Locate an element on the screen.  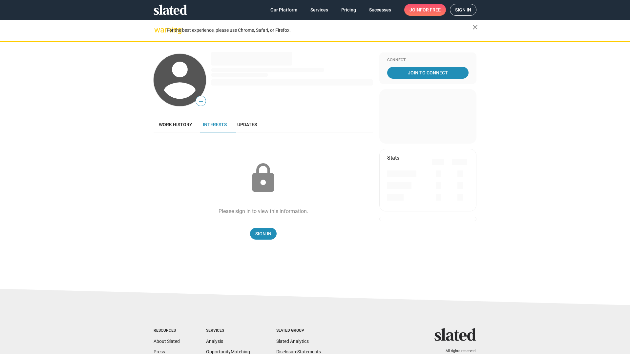
div: Connect is located at coordinates (428, 60).